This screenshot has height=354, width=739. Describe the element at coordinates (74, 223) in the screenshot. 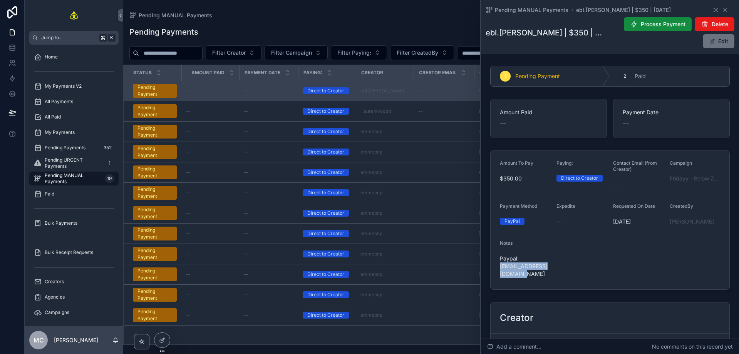

I see `a: Bulk Payments` at that location.